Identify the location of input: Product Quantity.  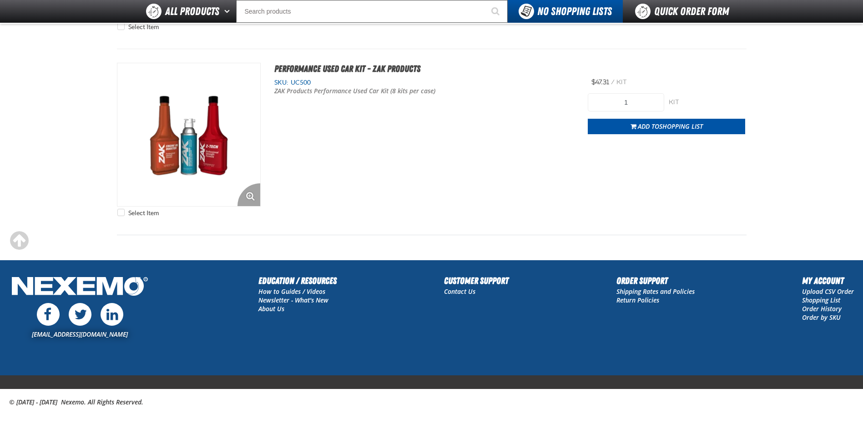
(626, 102).